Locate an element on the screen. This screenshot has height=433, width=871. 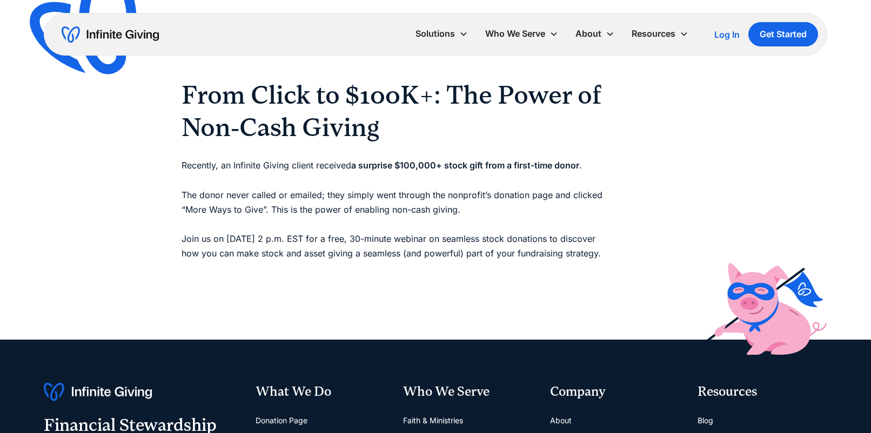
a: Log In is located at coordinates (727, 35).